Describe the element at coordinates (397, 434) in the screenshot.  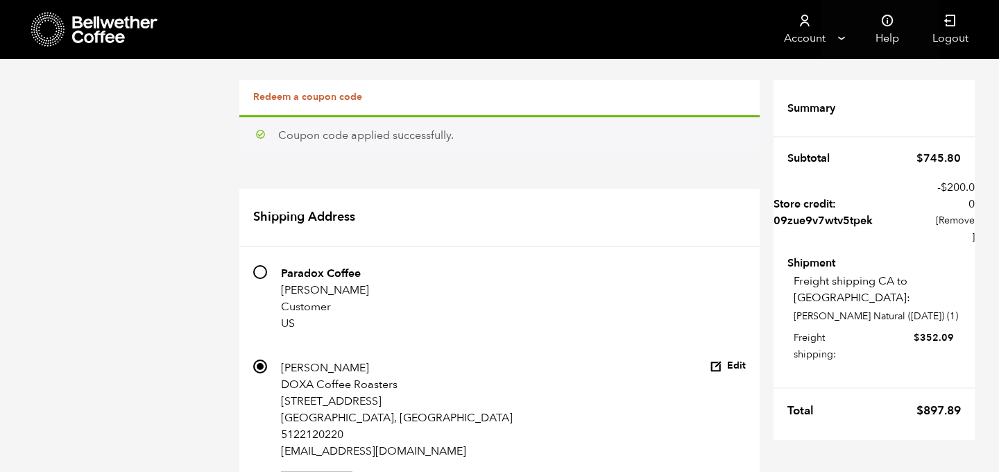
I see `p: 5122120220` at that location.